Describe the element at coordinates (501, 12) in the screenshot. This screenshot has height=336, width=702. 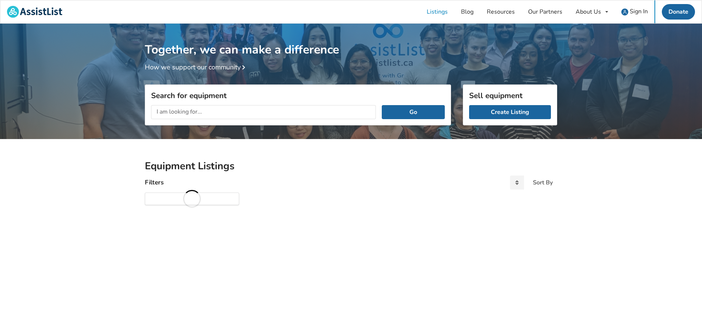
I see `a: Resources` at that location.